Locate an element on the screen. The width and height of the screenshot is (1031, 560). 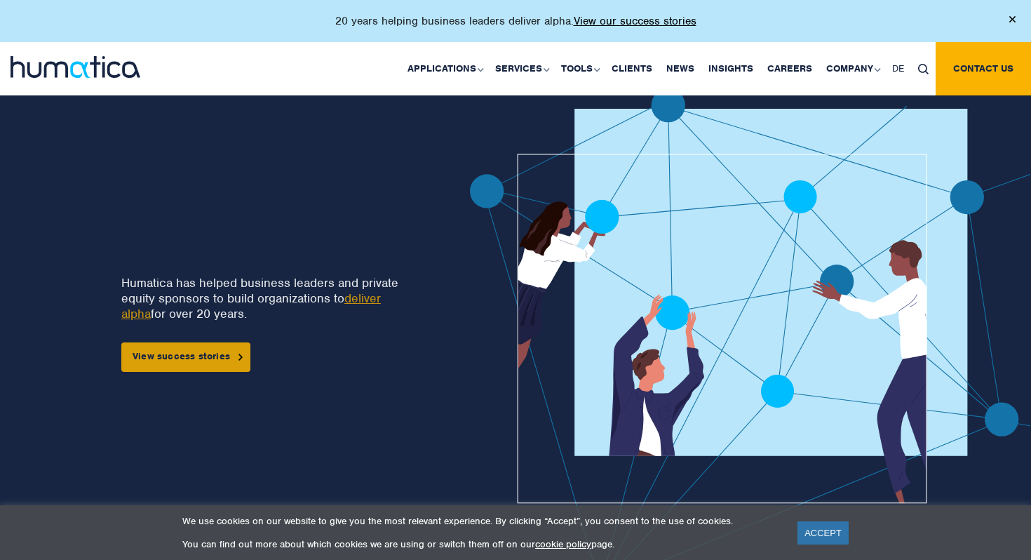
a: Careers is located at coordinates (790, 69).